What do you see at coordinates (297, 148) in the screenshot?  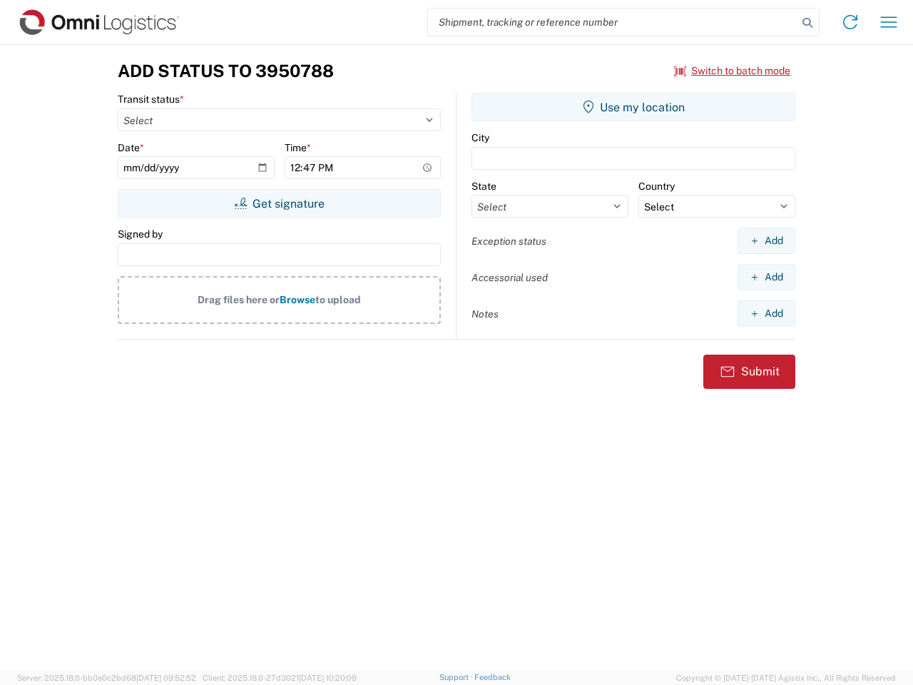 I see `label: Time` at bounding box center [297, 148].